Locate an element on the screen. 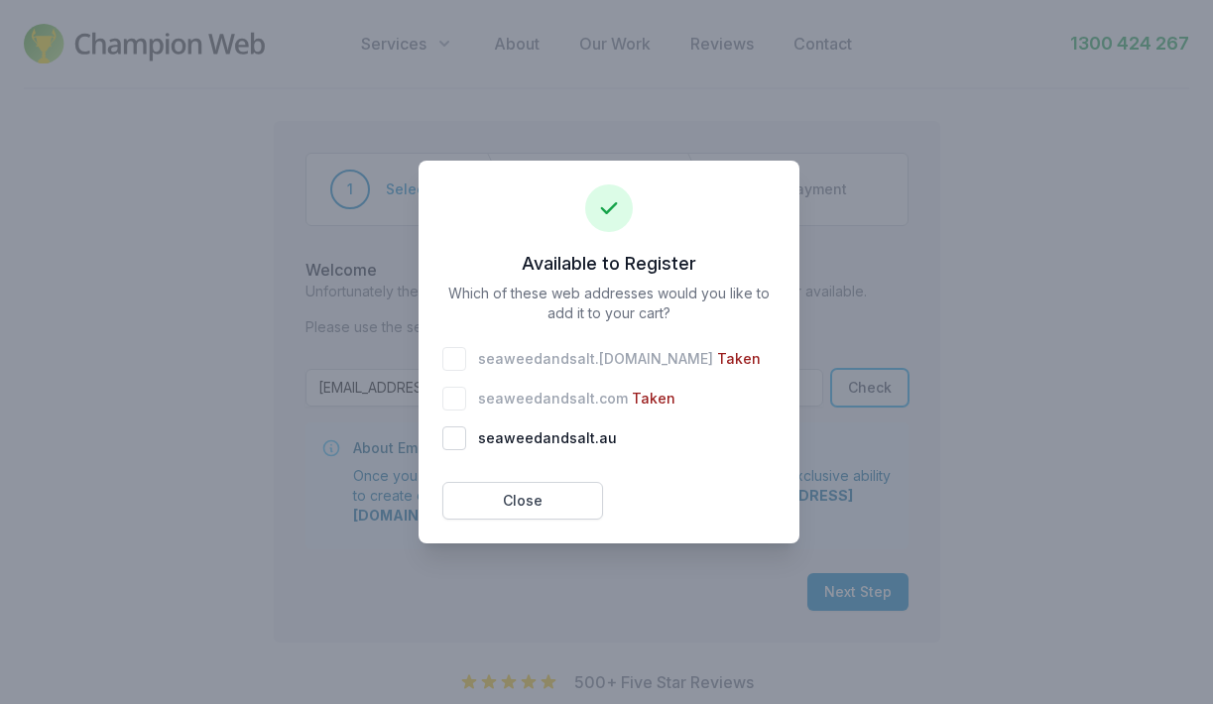 This screenshot has height=704, width=1213. button: Close is located at coordinates (523, 501).